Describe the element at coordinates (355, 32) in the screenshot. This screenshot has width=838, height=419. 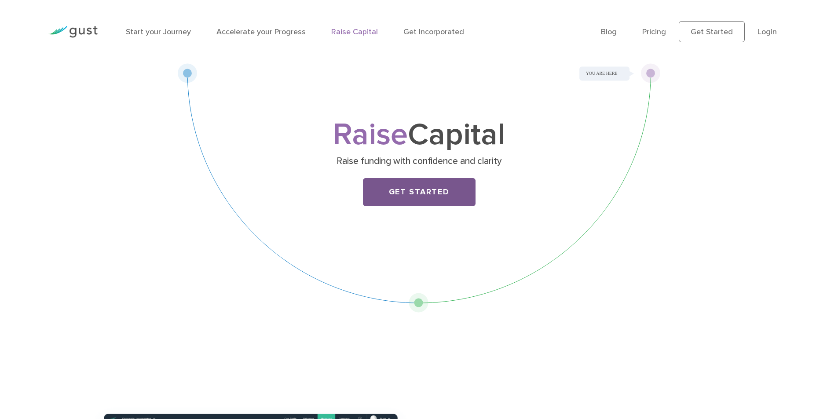
I see `a: Raise Capital` at that location.